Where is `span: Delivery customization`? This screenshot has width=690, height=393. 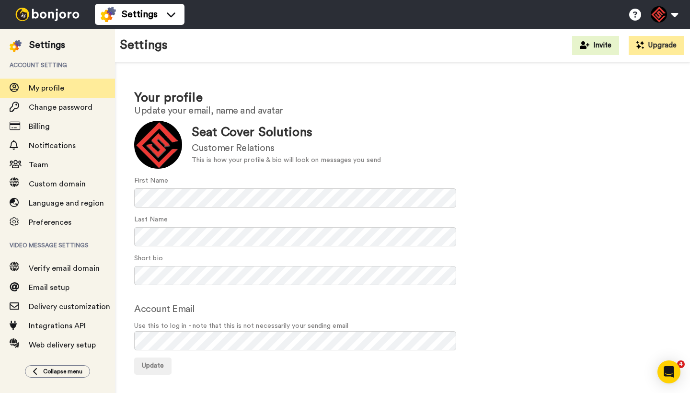
span: Delivery customization is located at coordinates (70, 307).